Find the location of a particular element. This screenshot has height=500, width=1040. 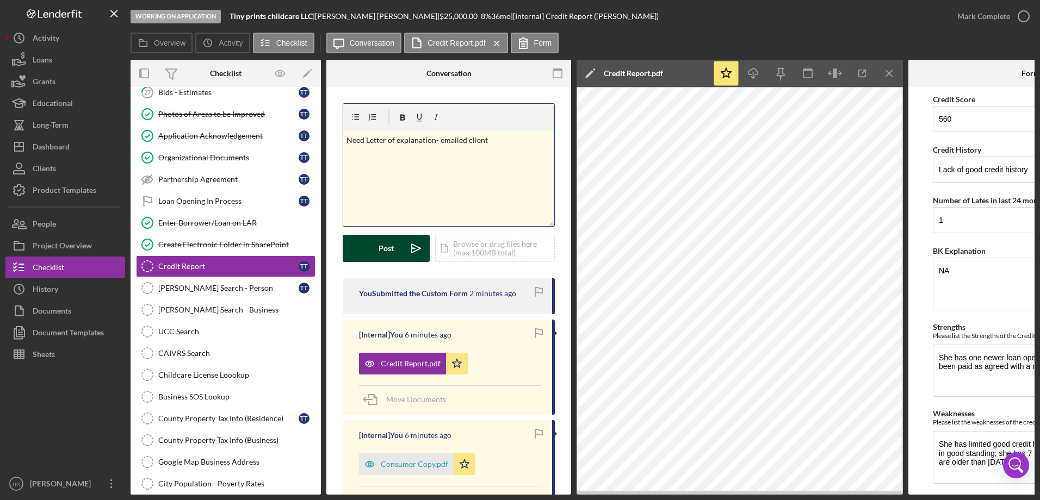

button: Dashboard is located at coordinates (65, 147).